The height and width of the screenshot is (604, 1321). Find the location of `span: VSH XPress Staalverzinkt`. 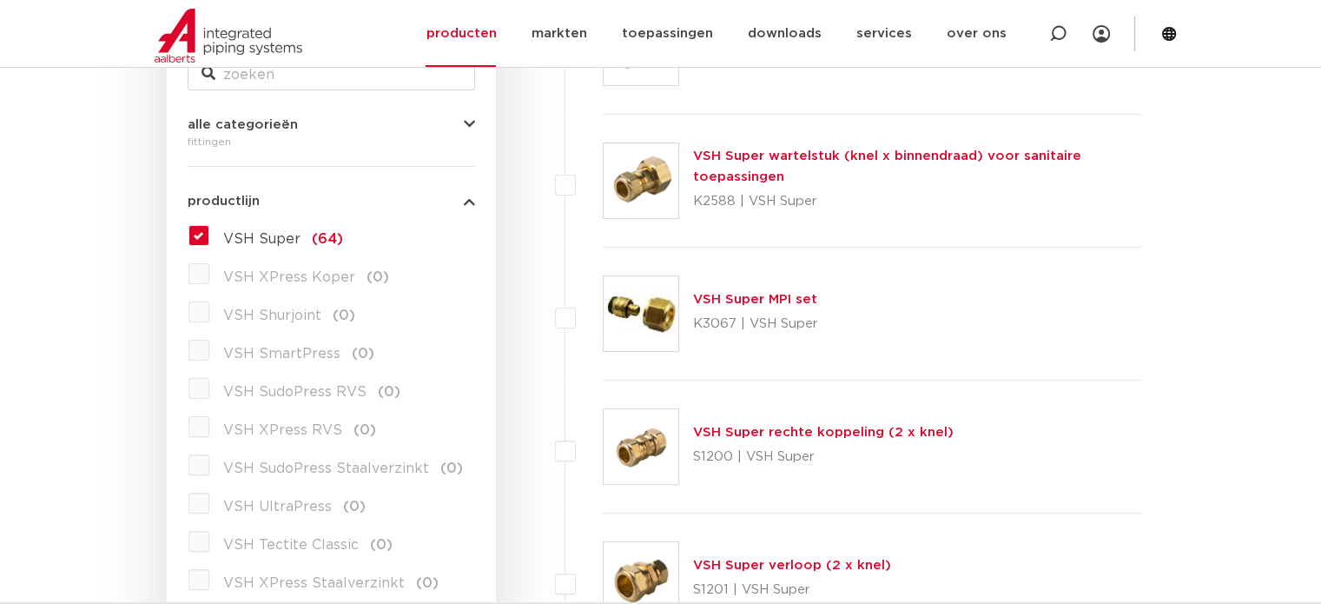

span: VSH XPress Staalverzinkt is located at coordinates (313, 583).